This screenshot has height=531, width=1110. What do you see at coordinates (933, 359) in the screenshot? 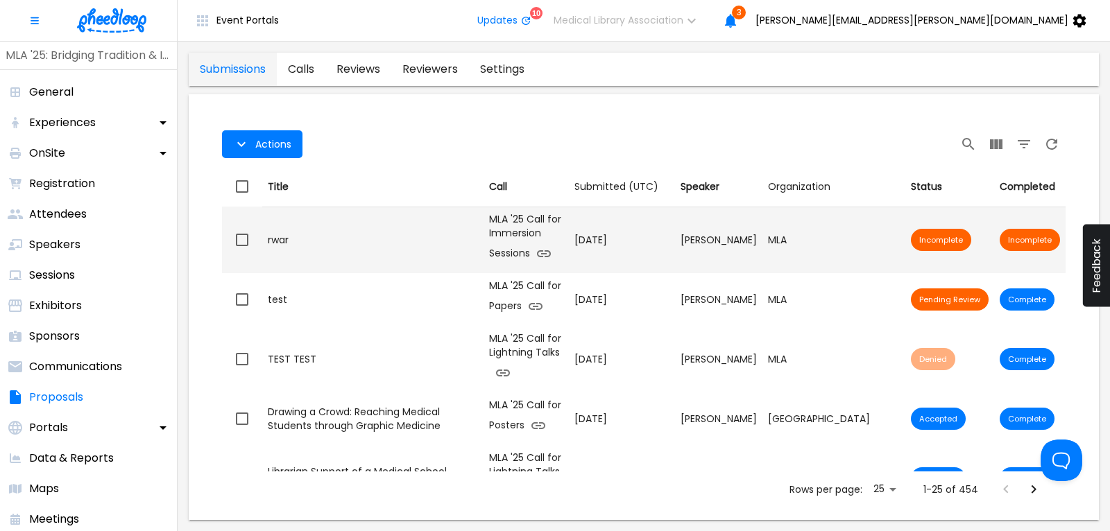
I see `span: Denied` at bounding box center [933, 359].